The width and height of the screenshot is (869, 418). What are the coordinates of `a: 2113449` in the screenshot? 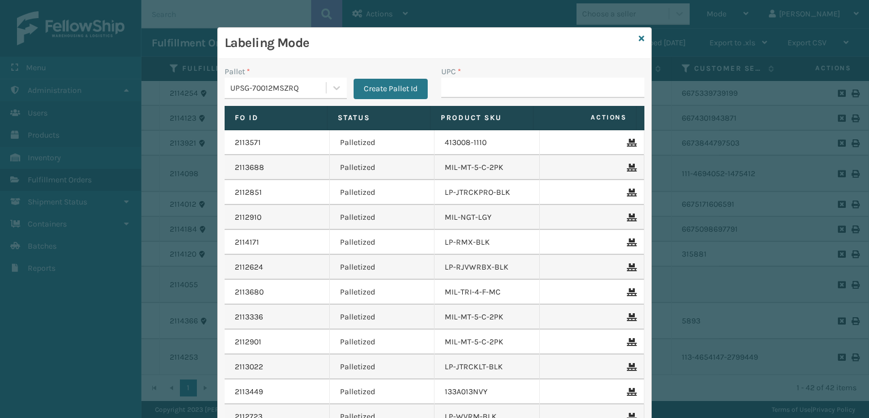 It's located at (249, 391).